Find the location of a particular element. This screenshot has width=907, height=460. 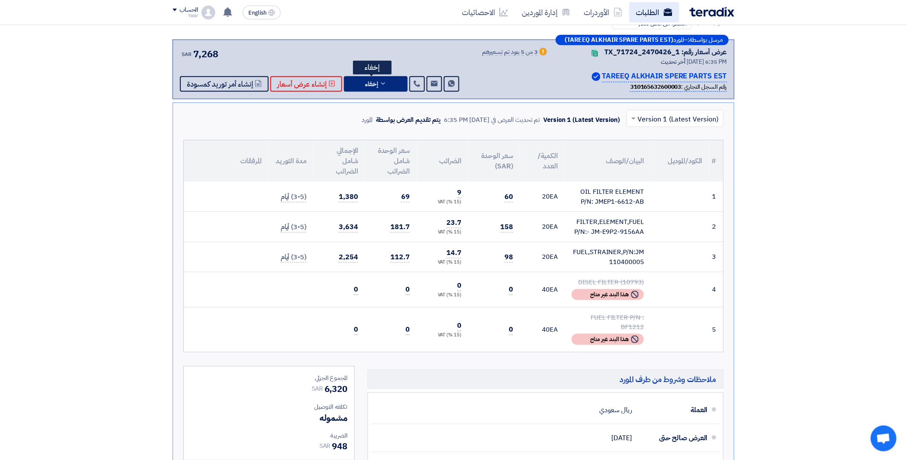

h5: ملاحظات وشروط من طرف المورد is located at coordinates (545, 379).